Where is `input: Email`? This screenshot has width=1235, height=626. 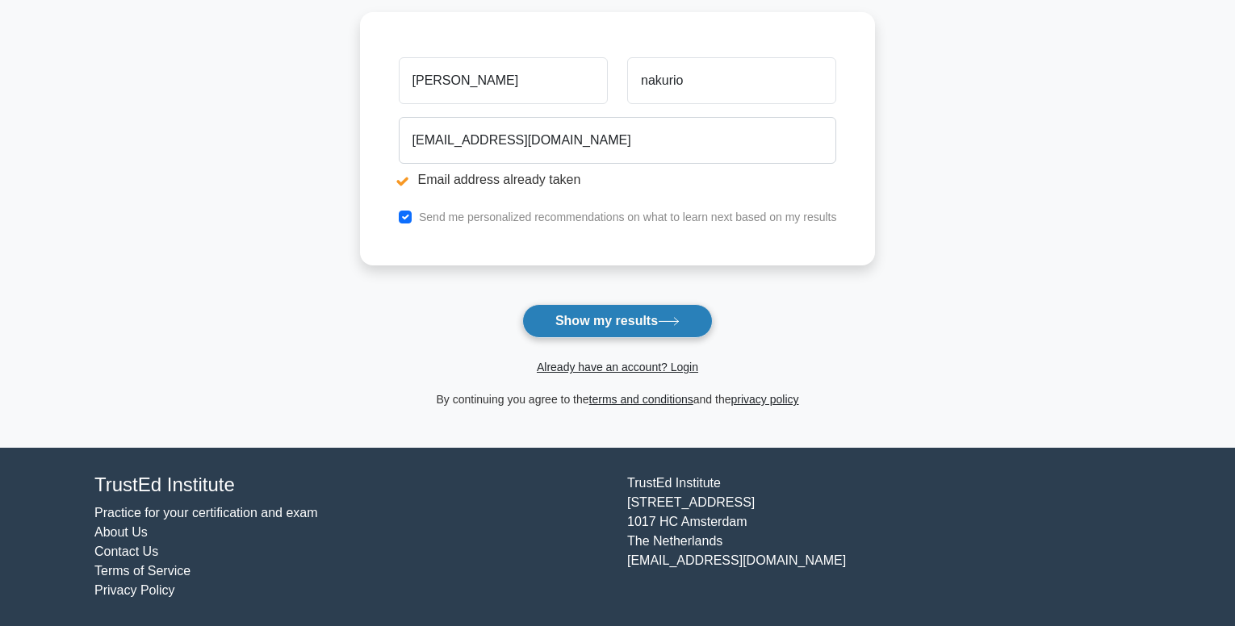 input: Email is located at coordinates (617, 140).